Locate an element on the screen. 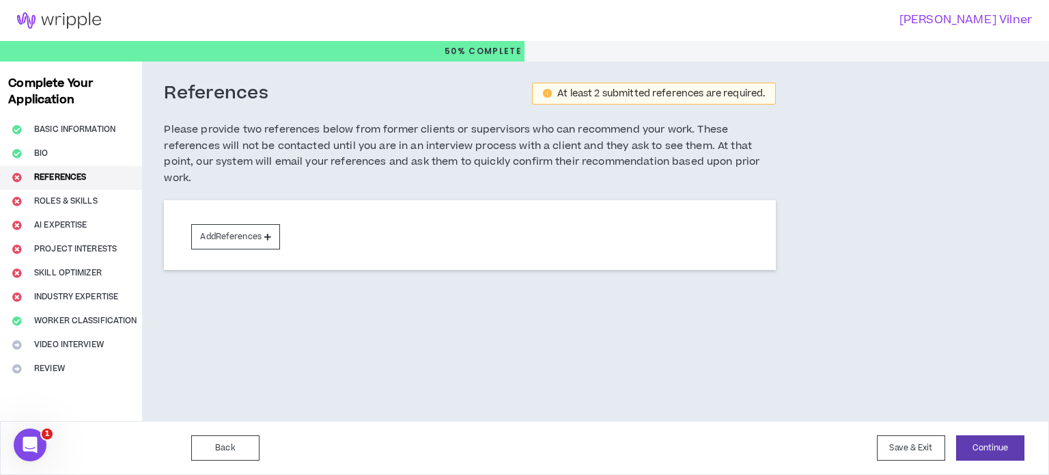 The height and width of the screenshot is (475, 1049). span: Complete is located at coordinates (494, 51).